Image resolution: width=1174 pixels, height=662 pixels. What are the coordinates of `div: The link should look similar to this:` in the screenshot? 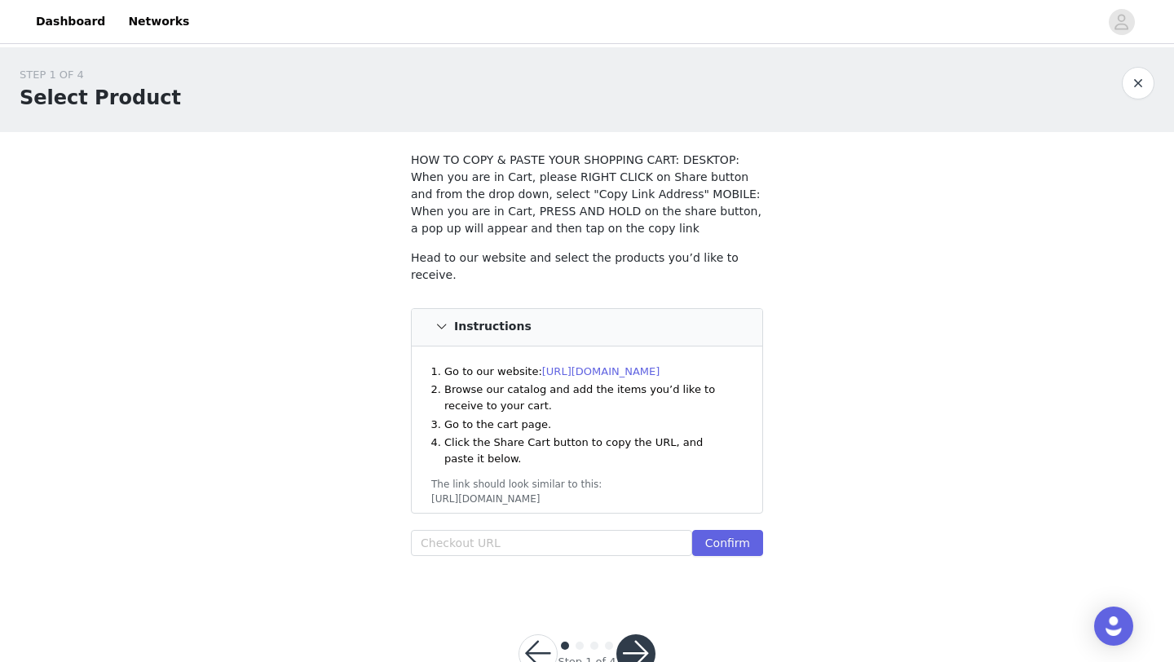 It's located at (587, 484).